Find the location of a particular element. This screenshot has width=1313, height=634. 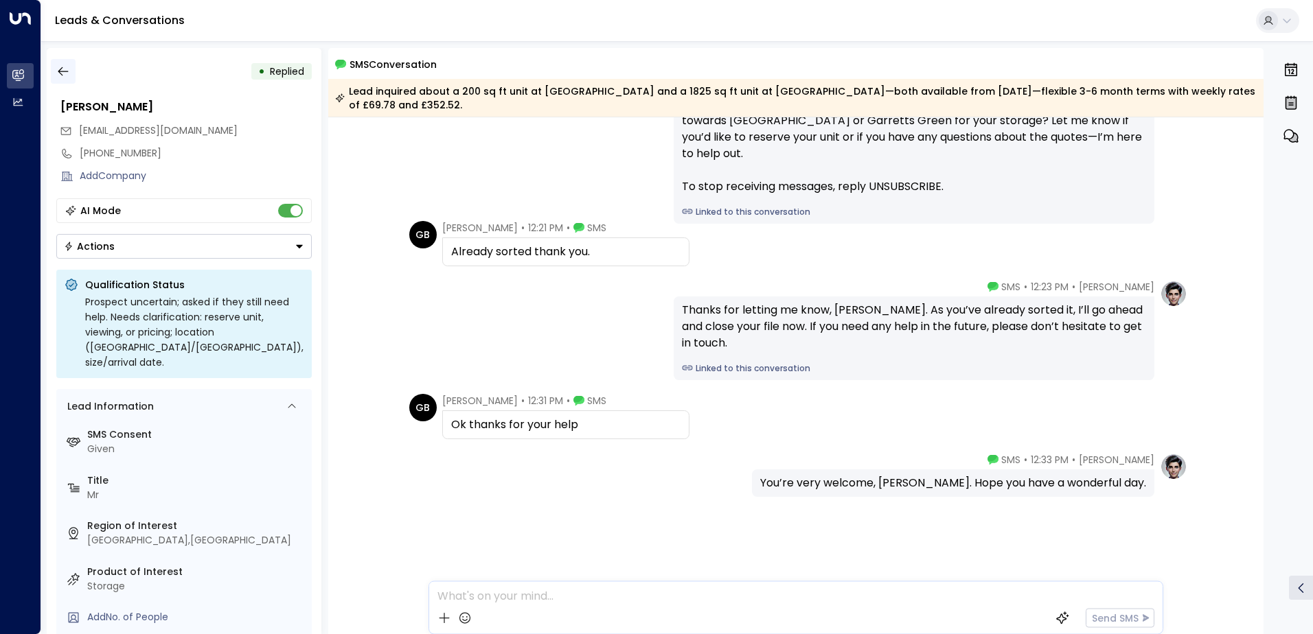

div: Mr is located at coordinates (196, 495).